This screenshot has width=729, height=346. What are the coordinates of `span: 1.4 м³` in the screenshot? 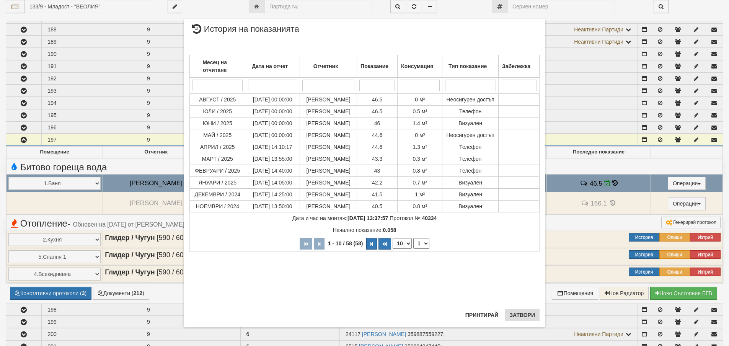 It's located at (420, 123).